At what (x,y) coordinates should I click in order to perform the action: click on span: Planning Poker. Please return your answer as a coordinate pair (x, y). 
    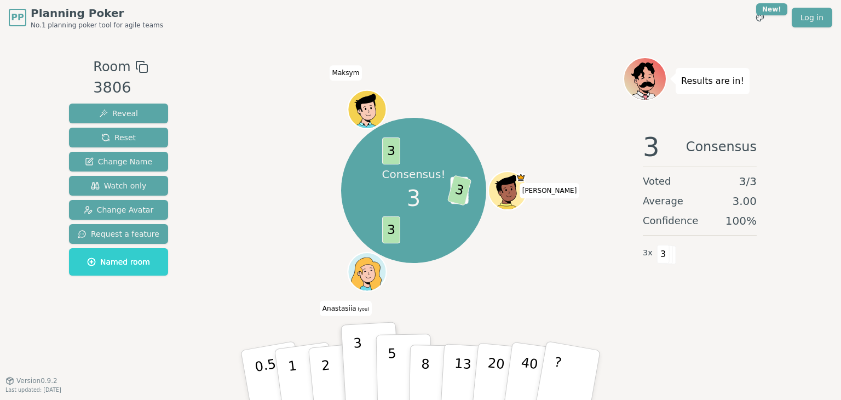
    Looking at the image, I should click on (97, 13).